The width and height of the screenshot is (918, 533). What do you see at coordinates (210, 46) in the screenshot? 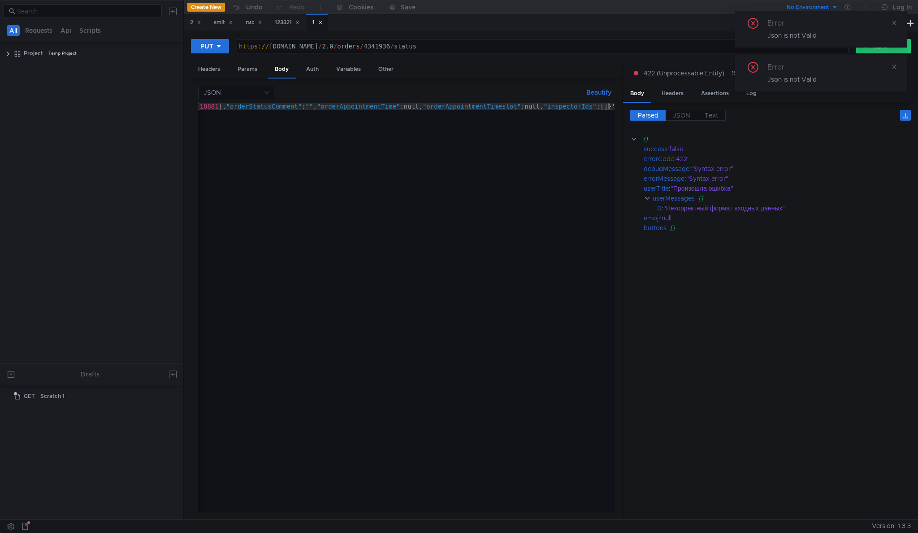
I see `button: PUT` at bounding box center [210, 46].